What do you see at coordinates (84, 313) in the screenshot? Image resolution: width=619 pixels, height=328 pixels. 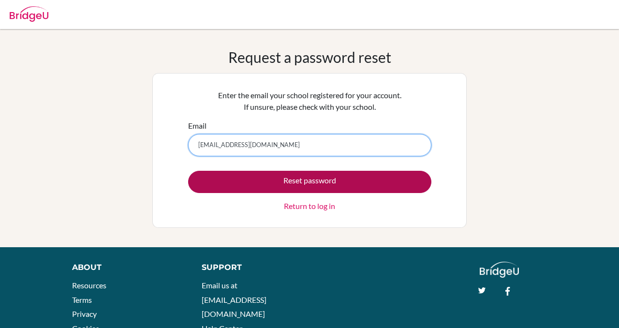 I see `a: Privacy` at bounding box center [84, 313].